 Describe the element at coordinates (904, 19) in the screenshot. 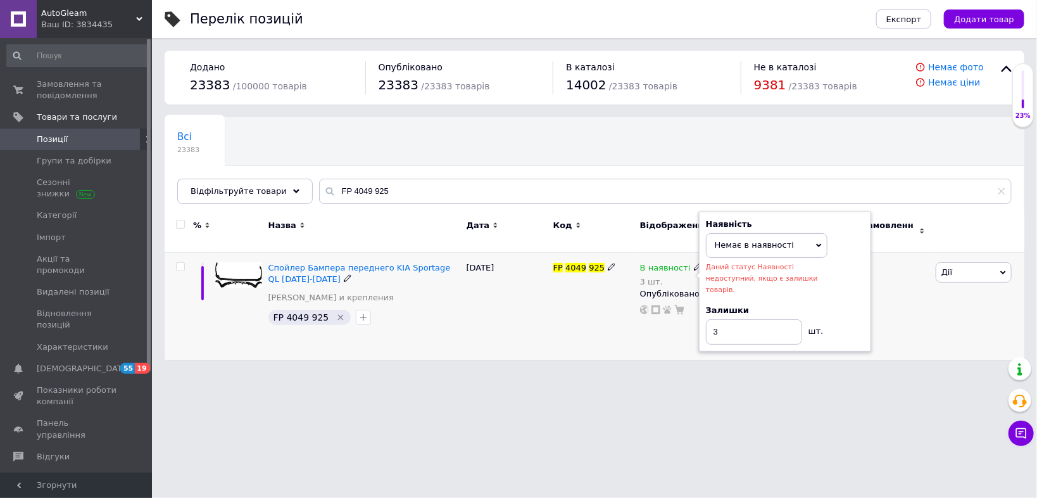

I see `button: Експорт` at that location.